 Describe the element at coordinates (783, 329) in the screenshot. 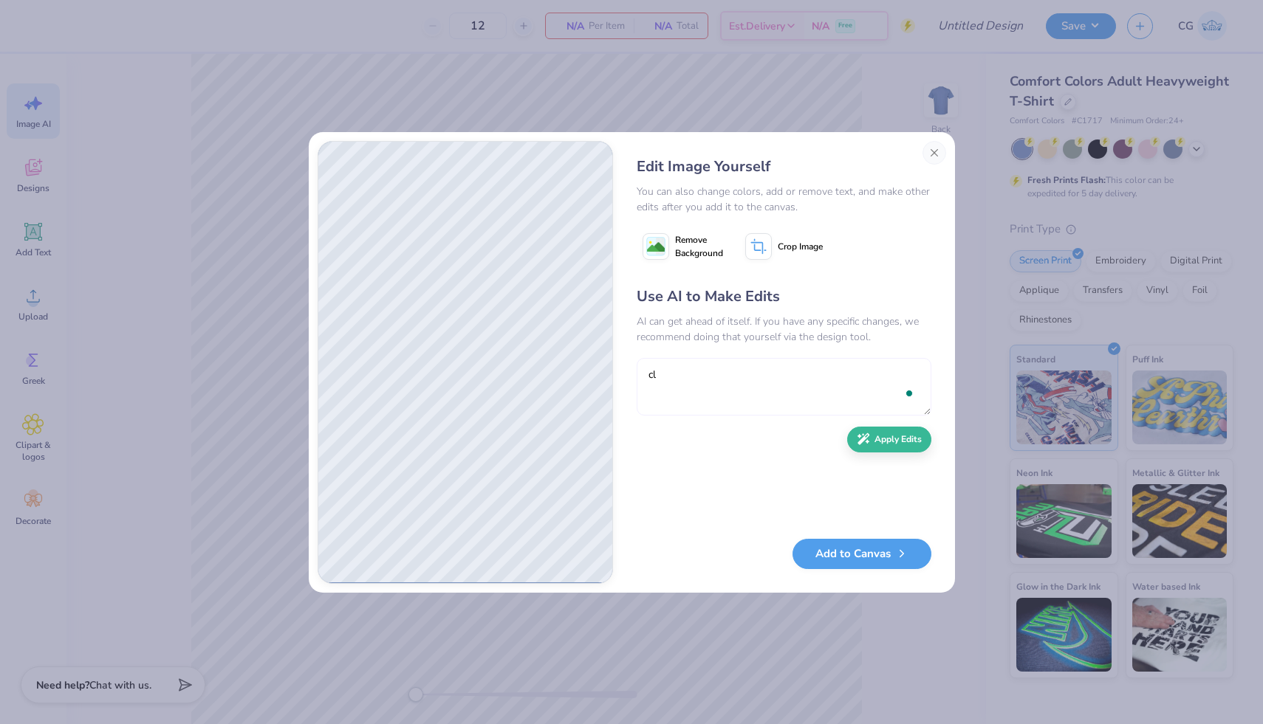

I see `div: AI can get ahead of itself. If you have any specific changes, we recommend doing that yourself vi...` at that location.